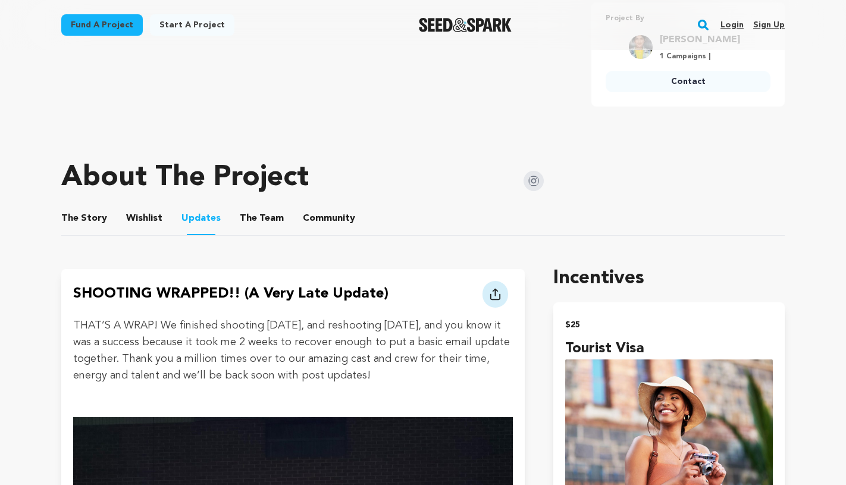 This screenshot has width=846, height=485. I want to click on span: Story, so click(84, 218).